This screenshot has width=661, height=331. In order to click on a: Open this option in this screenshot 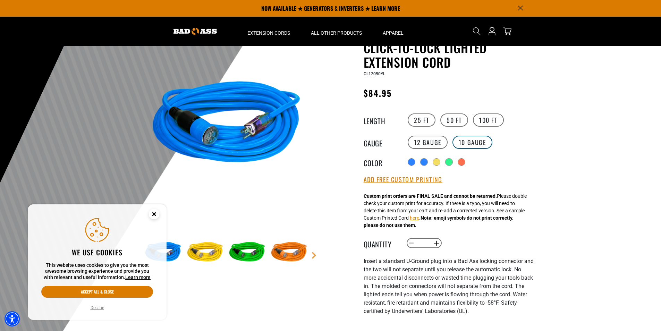, I will do `click(492, 31)`.